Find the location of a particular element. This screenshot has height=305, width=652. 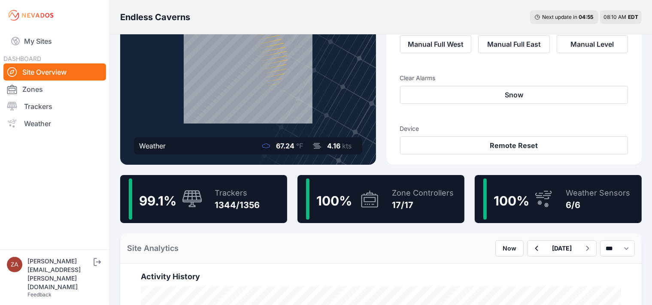

h3: Endless Caverns is located at coordinates (155, 17).